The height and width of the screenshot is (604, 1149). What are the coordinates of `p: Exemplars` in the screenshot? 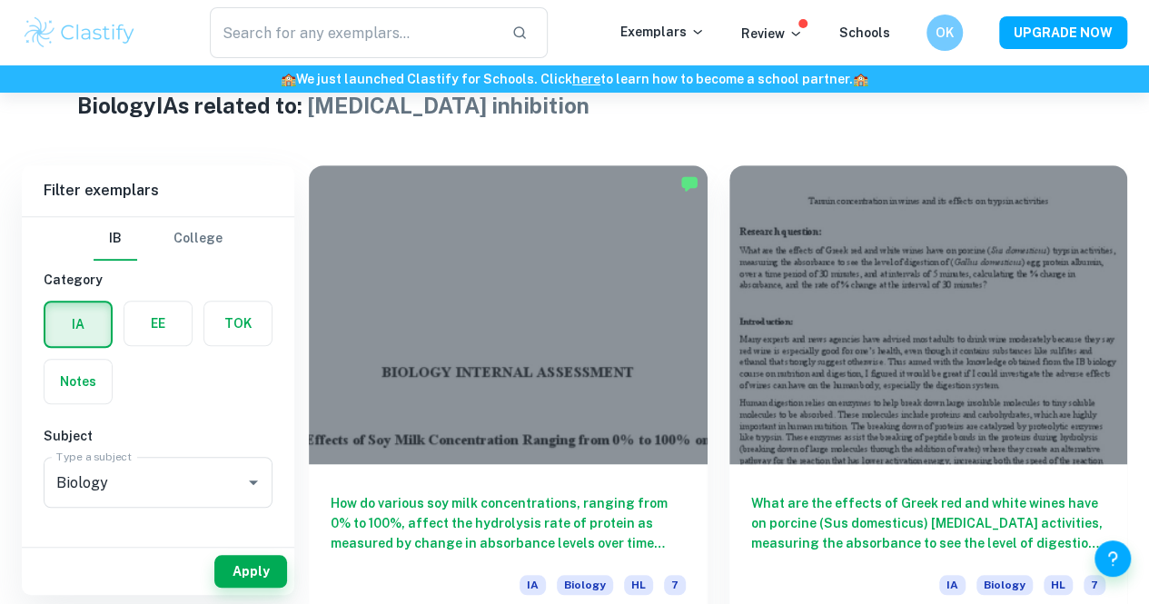 It's located at (662, 32).